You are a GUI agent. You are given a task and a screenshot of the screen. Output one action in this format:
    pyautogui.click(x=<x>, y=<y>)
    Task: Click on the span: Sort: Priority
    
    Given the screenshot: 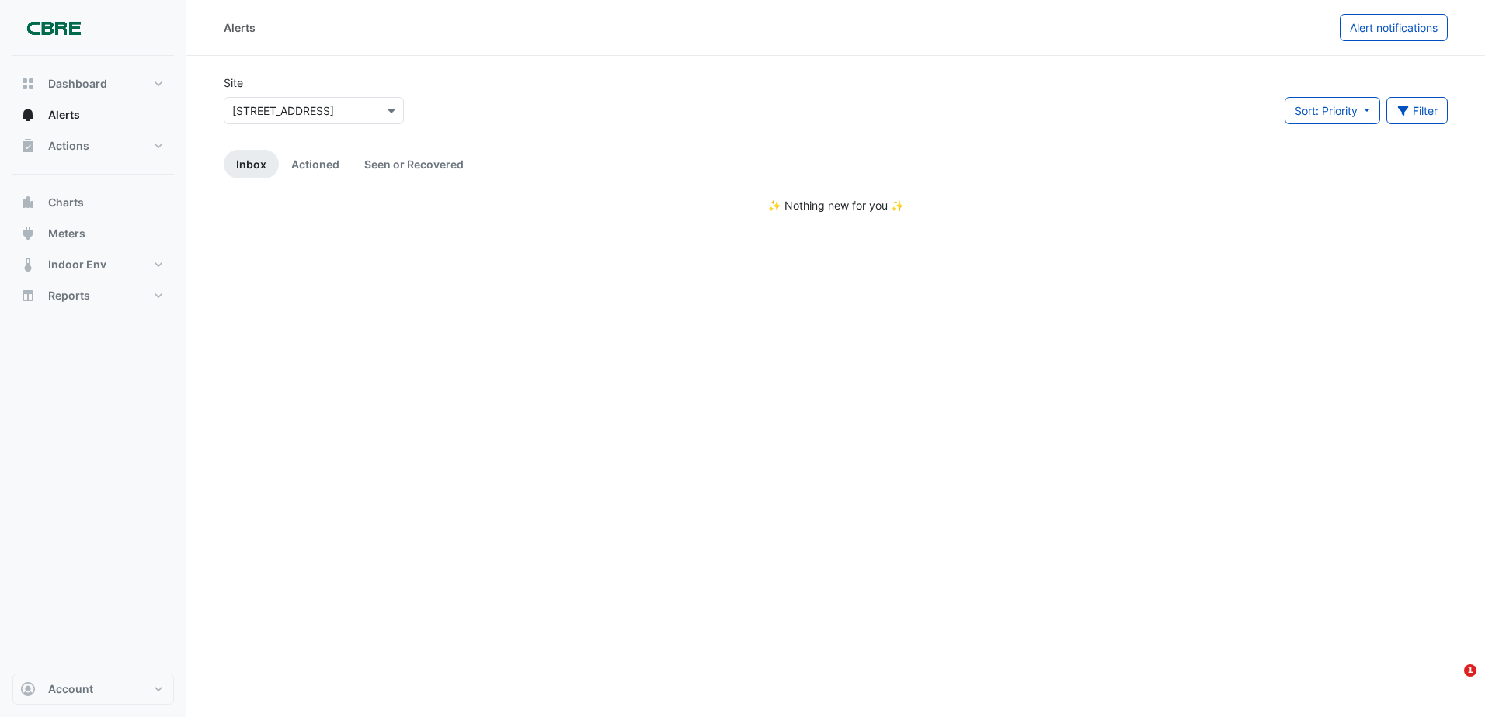 What is the action you would take?
    pyautogui.click(x=1325, y=110)
    